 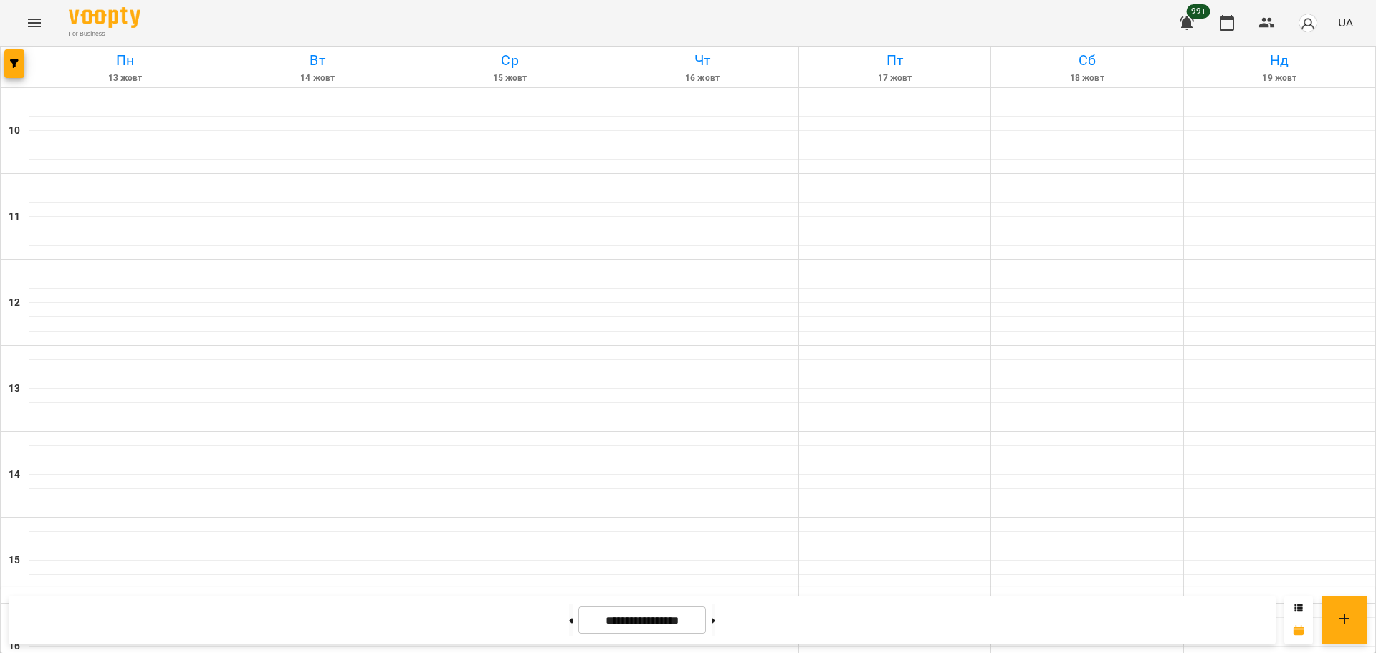 What do you see at coordinates (317, 60) in the screenshot?
I see `h6: Вт` at bounding box center [317, 60].